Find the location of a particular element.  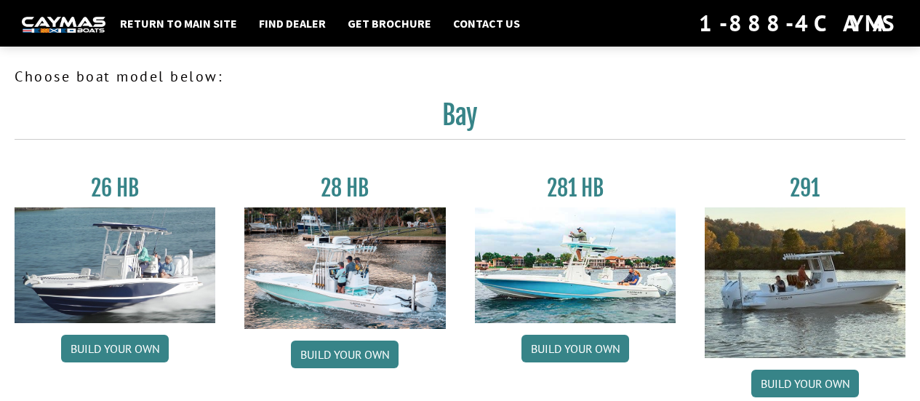

p: Choose boat model below: is located at coordinates (460, 76).